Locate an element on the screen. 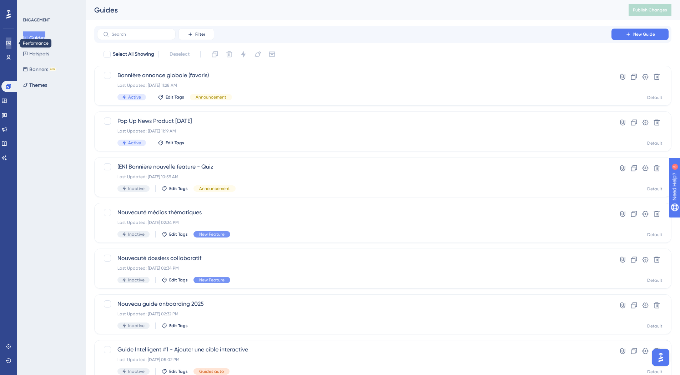  button: Hotspots is located at coordinates (36, 54).